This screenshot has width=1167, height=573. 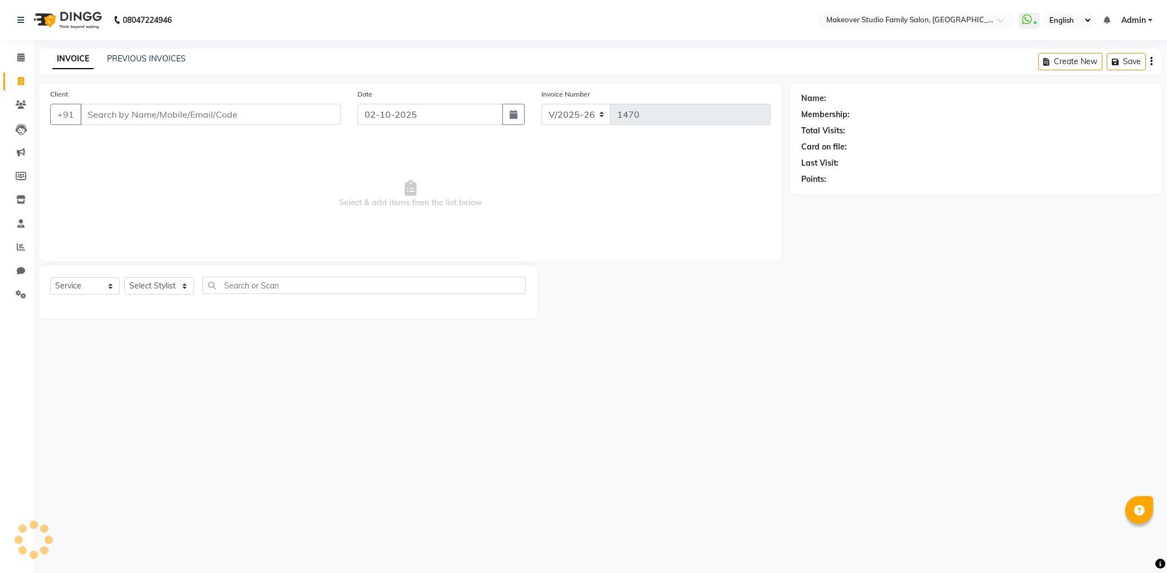 I want to click on img: logo, so click(x=66, y=20).